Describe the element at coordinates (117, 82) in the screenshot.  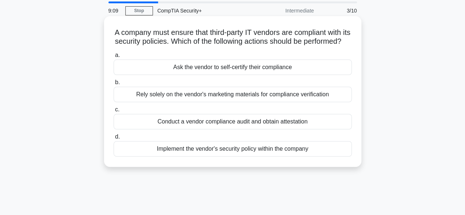
I see `span: b.` at that location.